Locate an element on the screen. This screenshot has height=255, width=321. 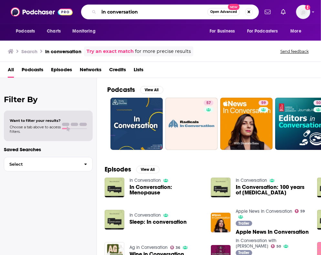
p: Saved Searches is located at coordinates (48, 149).